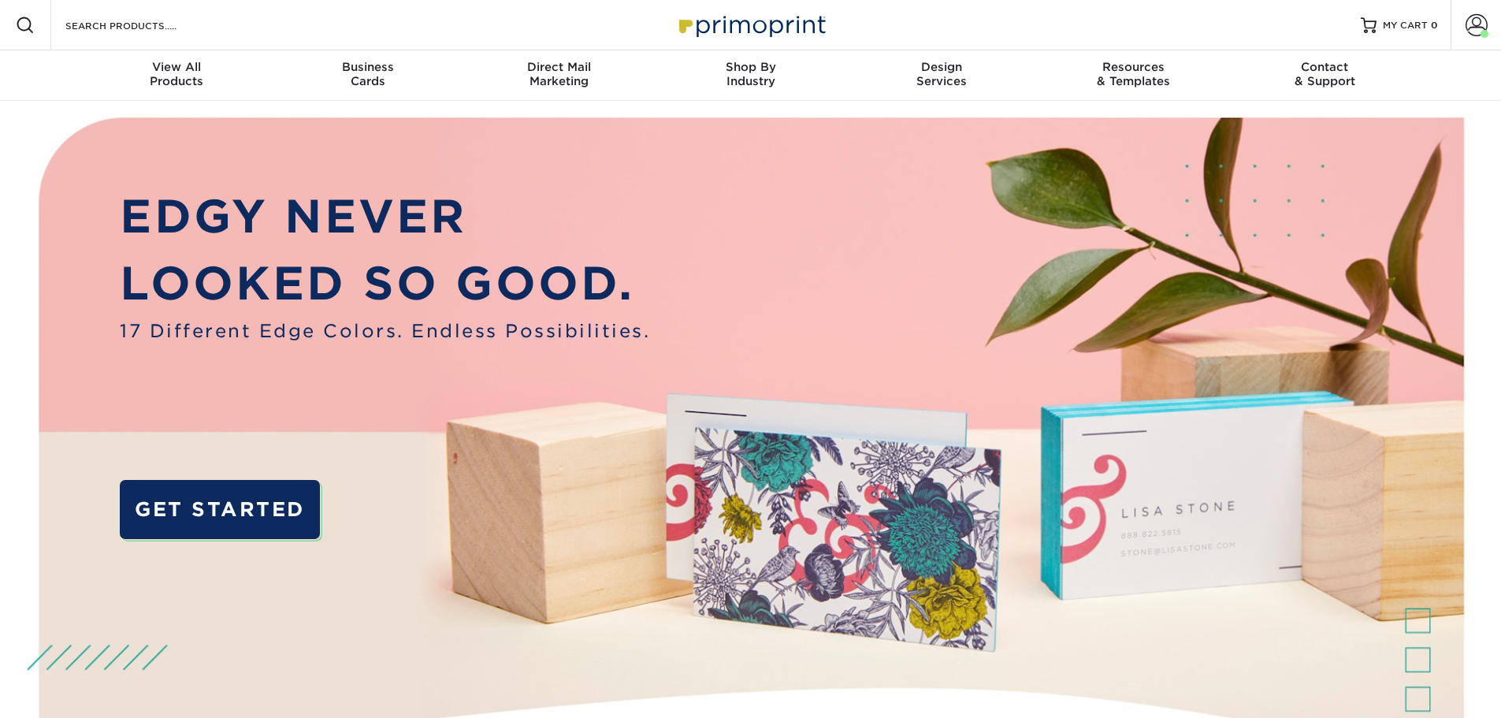 The width and height of the screenshot is (1501, 718). I want to click on div: Industry, so click(750, 74).